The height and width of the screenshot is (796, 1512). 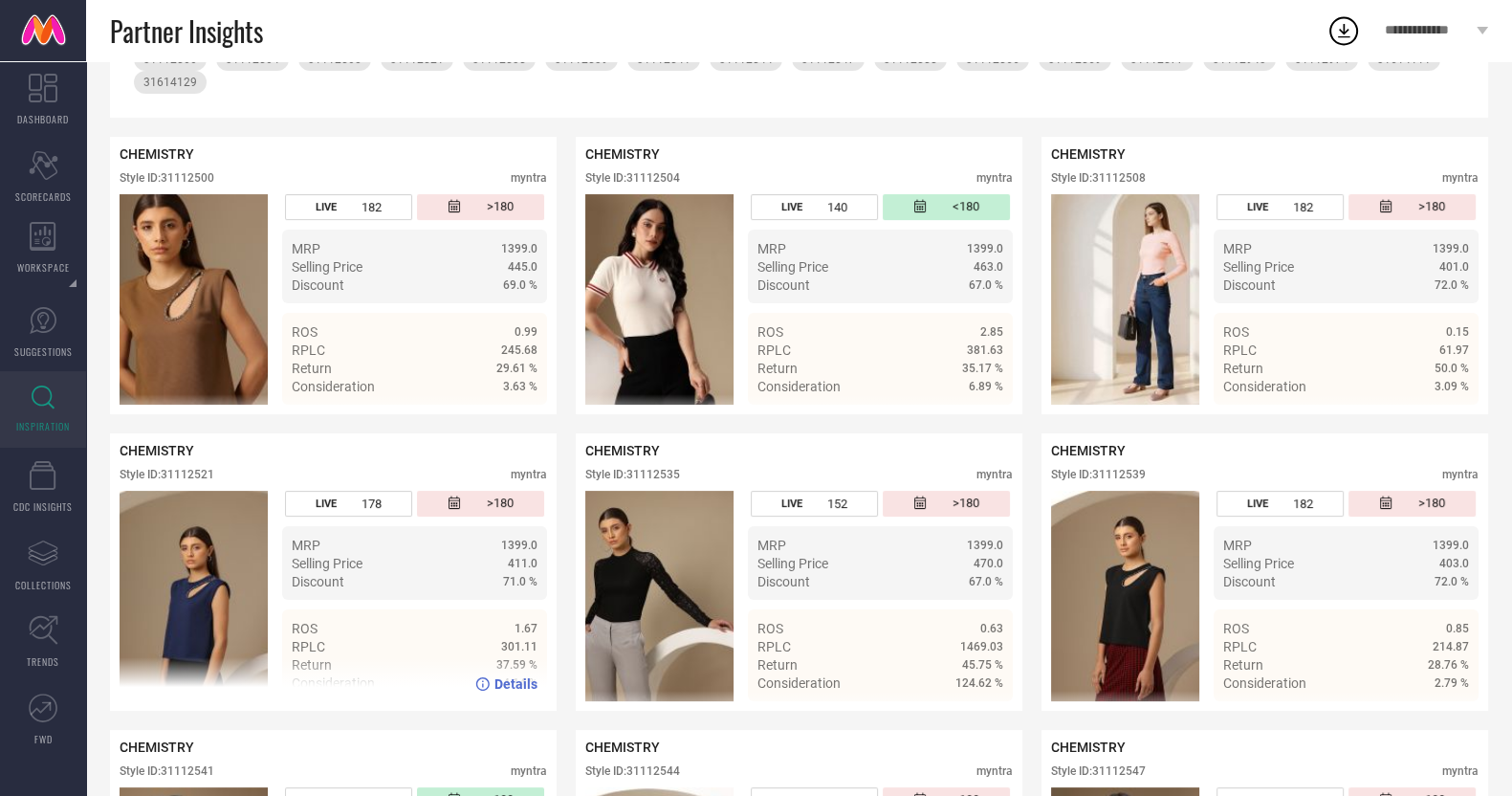 I want to click on span: WORKSPACE, so click(x=43, y=267).